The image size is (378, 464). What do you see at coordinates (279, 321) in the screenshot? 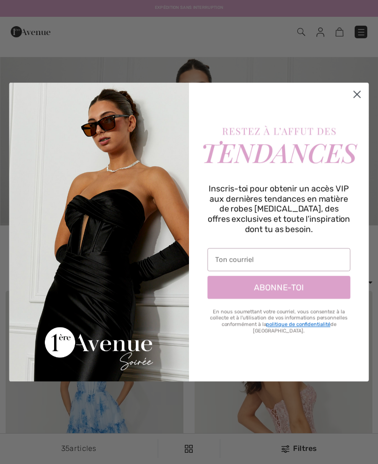
I see `span: En nous soumettant votre courriel, vous consentez à la collecte et à l'utilisation de vos informa...` at bounding box center [279, 321].